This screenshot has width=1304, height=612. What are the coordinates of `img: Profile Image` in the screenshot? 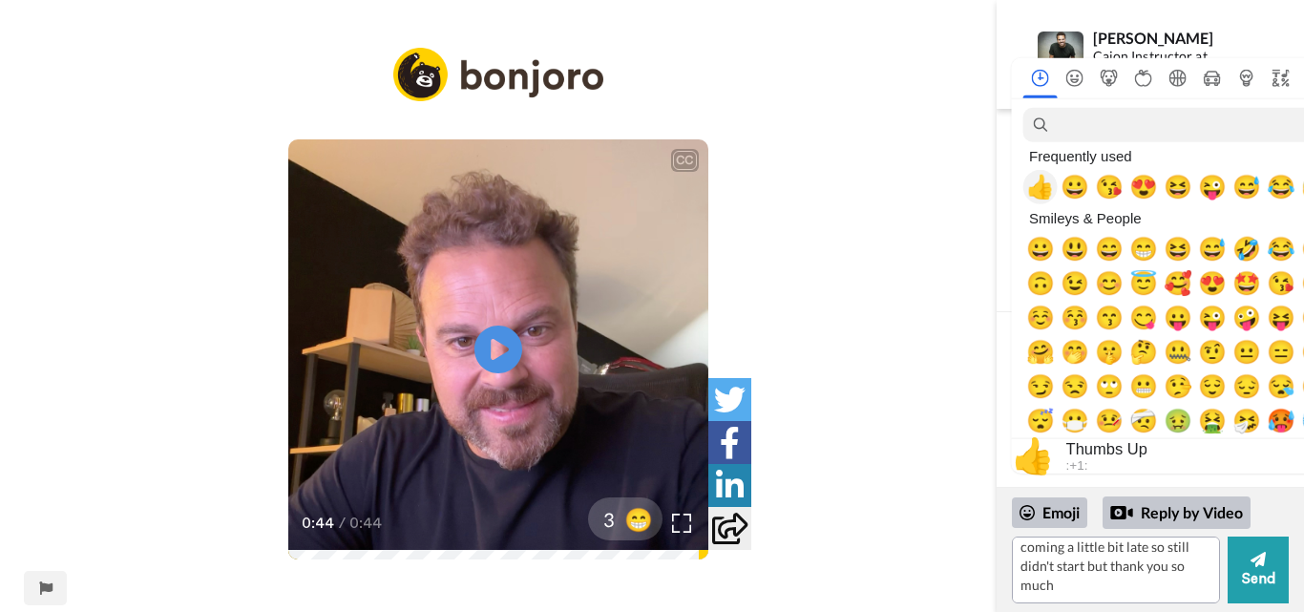 It's located at (1061, 54).